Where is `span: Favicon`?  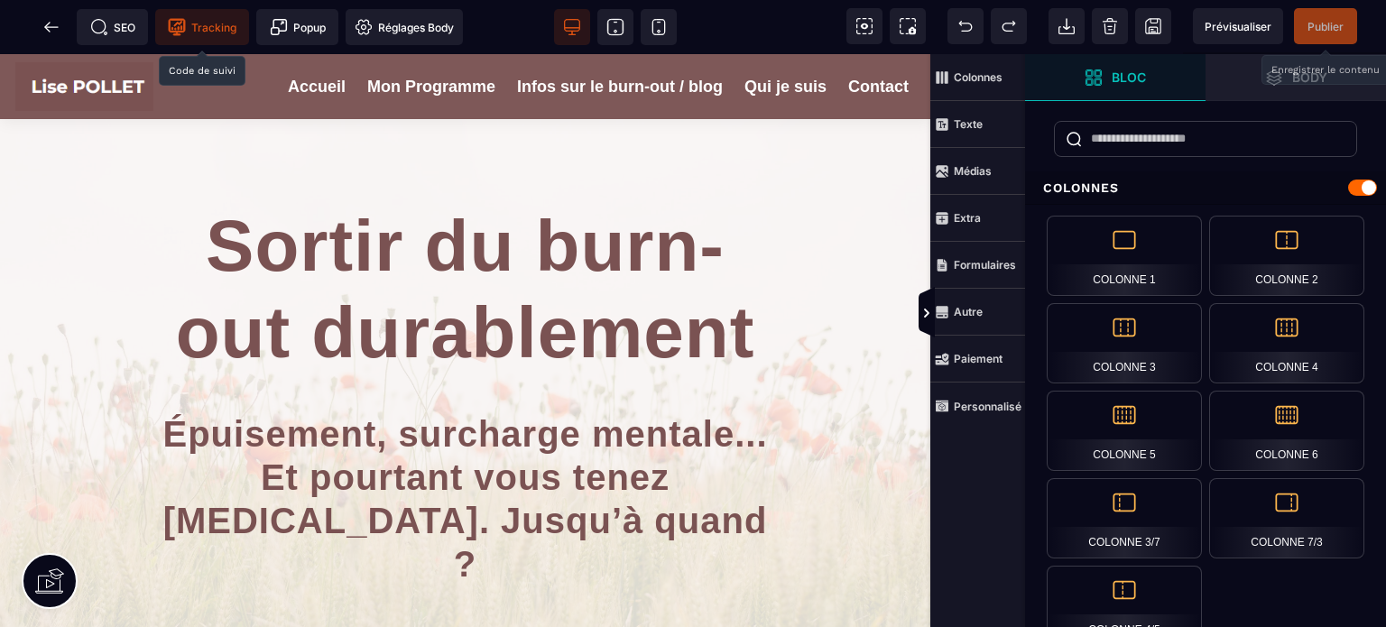
span: Favicon is located at coordinates (404, 27).